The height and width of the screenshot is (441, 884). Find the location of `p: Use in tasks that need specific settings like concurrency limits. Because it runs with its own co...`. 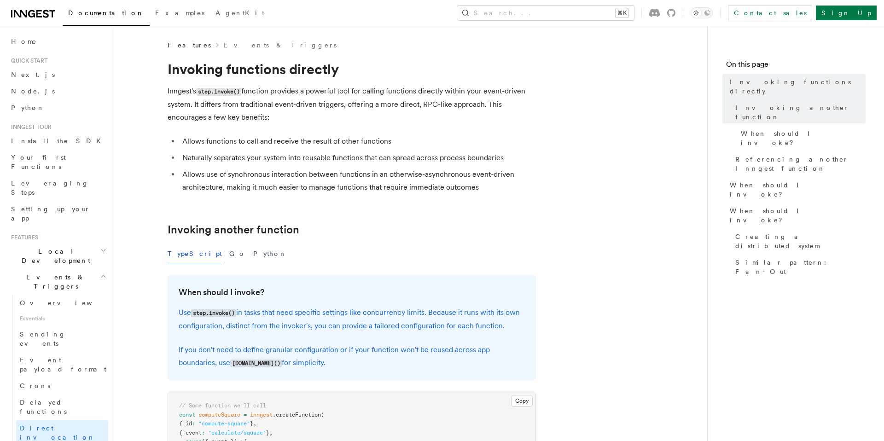

p: Use in tasks that need specific settings like concurrency limits. Because it runs with its own co... is located at coordinates (352, 319).